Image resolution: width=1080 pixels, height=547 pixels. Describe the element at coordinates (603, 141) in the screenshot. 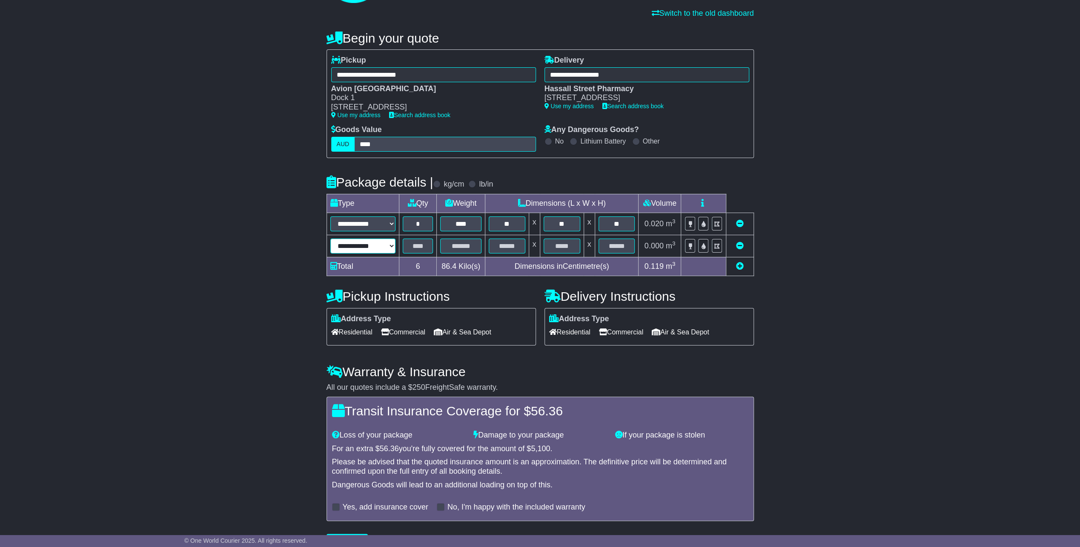

I see `label: Lithium Battery` at that location.